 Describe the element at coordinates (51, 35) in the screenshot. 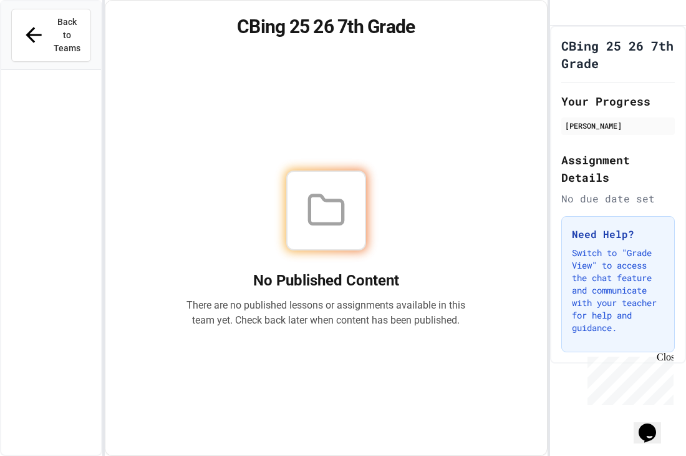

I see `button: Back to Teams` at that location.